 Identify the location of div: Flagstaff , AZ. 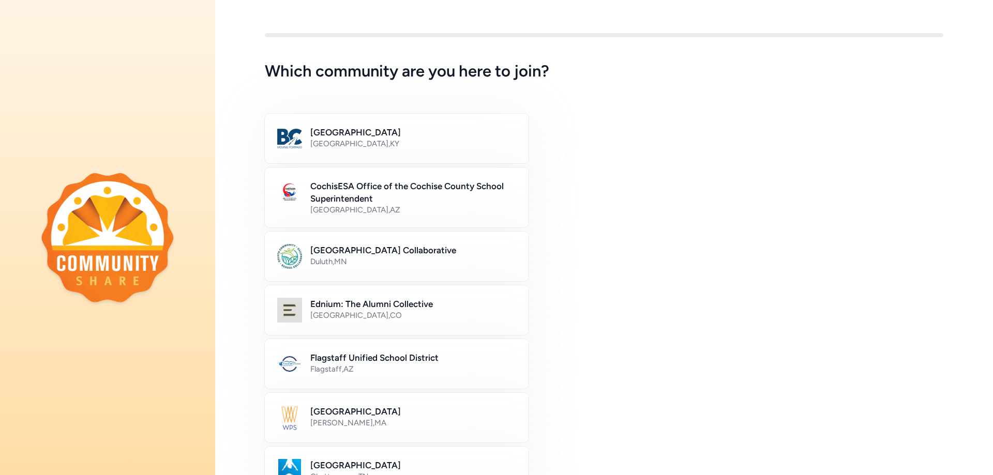
(413, 369).